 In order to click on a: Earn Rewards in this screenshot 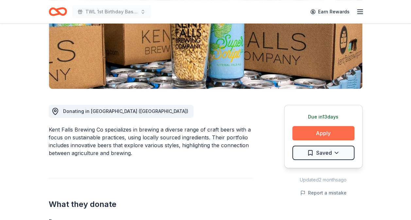, I will do `click(330, 12)`.